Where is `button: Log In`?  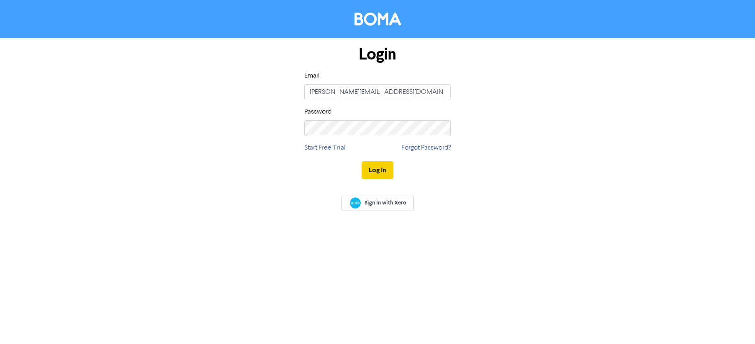 button: Log In is located at coordinates (378, 170).